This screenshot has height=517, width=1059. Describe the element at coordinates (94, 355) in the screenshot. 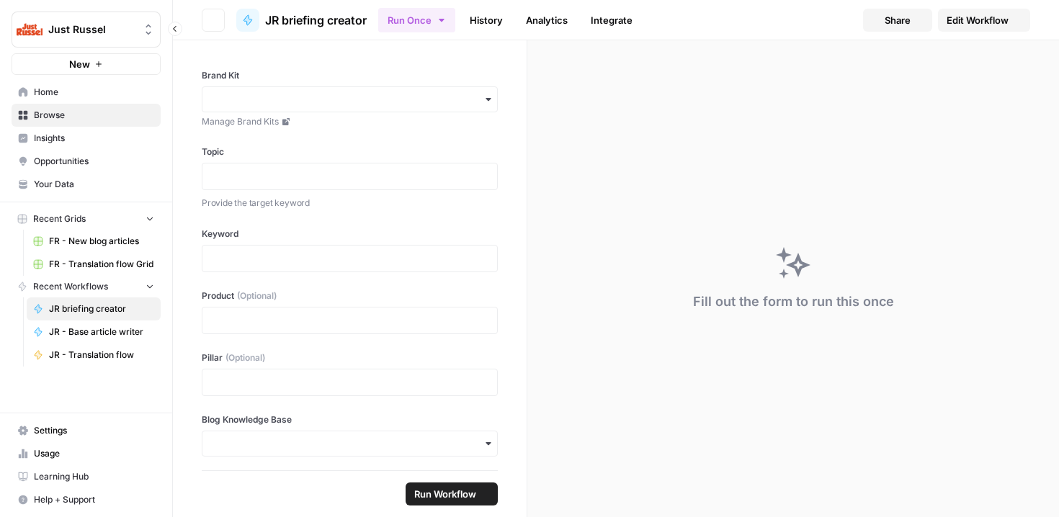

I see `a: JR - Translation flow` at that location.